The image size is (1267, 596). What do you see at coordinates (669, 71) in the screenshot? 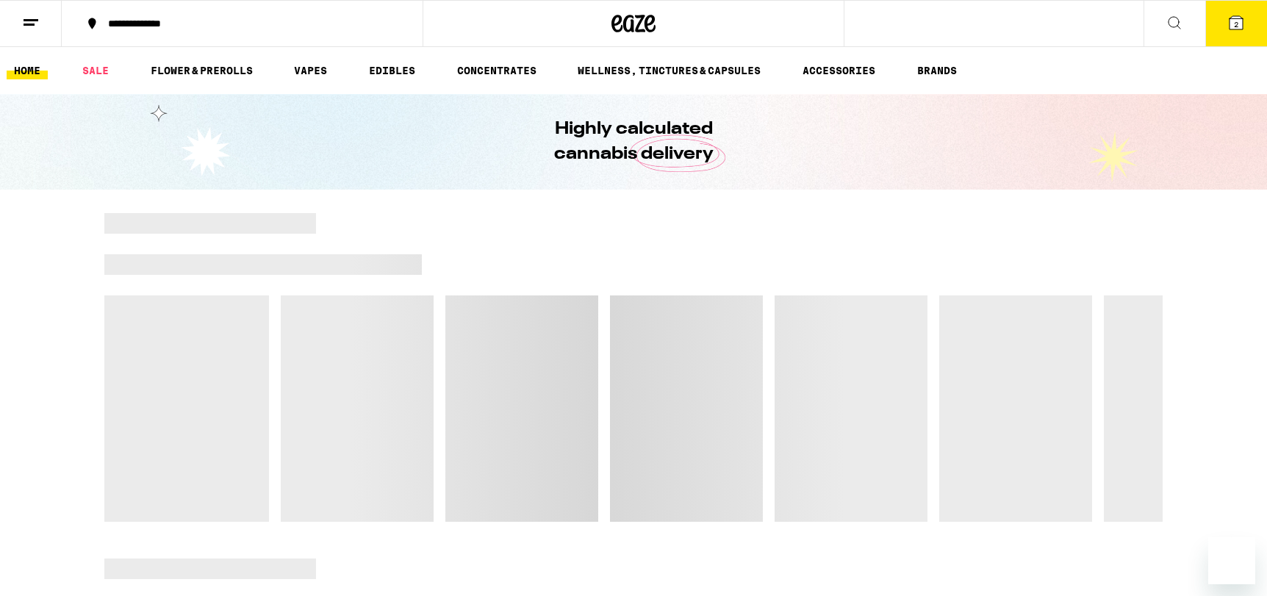
I see `a: WELLNESS, TINCTURES & CAPSULES` at bounding box center [669, 71].